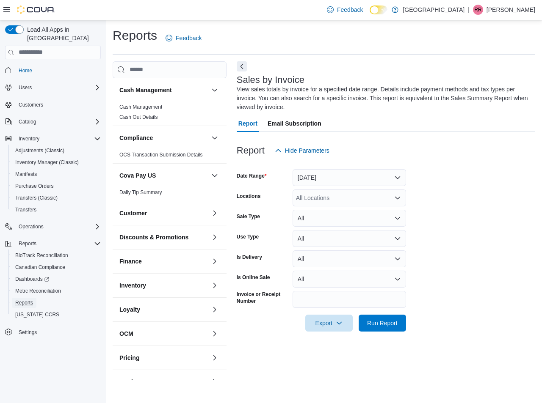 This screenshot has width=542, height=403. Describe the element at coordinates (25, 71) in the screenshot. I see `a: Home` at that location.